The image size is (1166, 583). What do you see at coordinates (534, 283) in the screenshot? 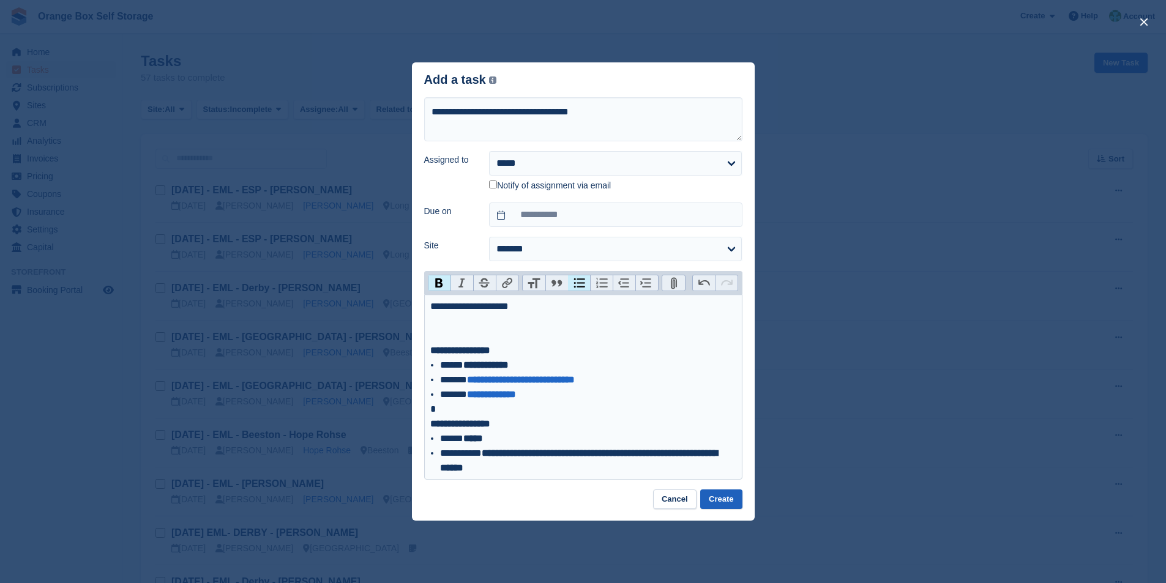
I see `button: Heading` at bounding box center [534, 283].